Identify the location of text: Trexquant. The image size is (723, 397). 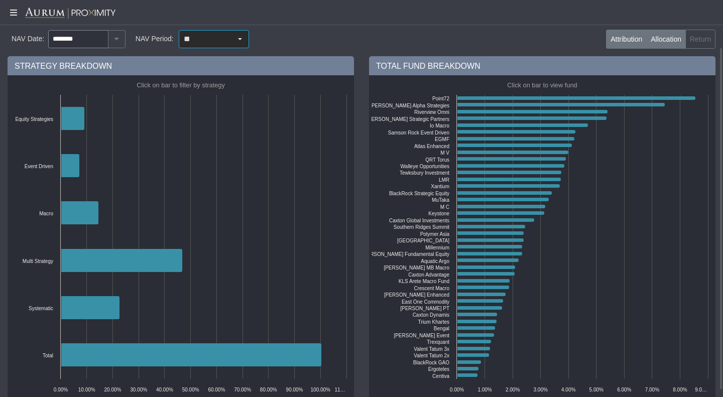
(438, 342).